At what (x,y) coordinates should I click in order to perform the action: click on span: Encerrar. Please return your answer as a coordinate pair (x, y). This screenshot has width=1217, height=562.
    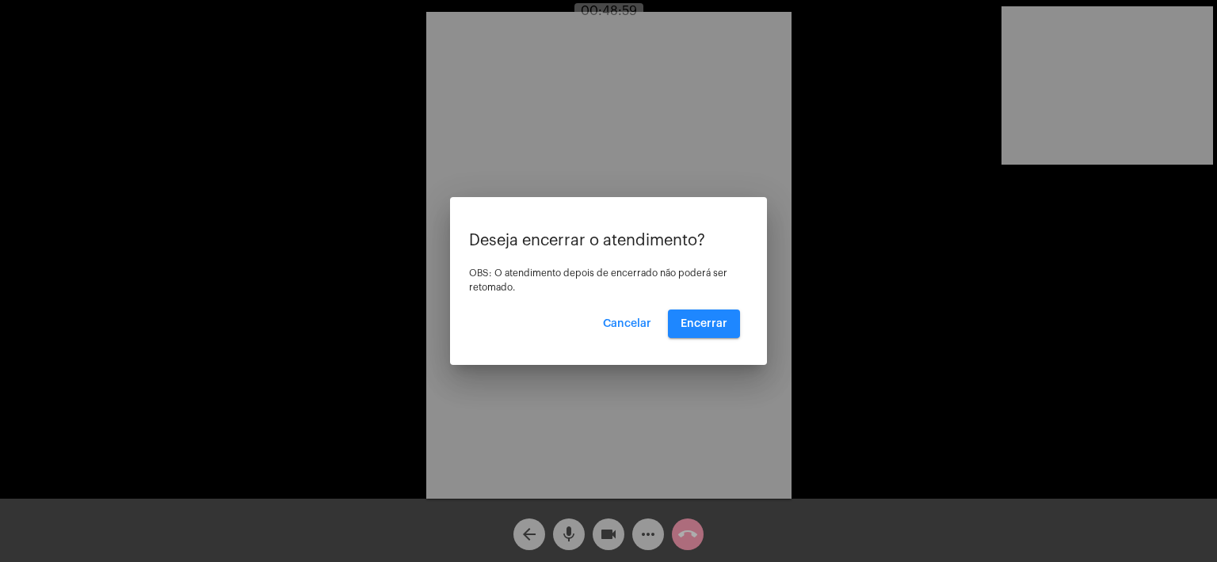
    Looking at the image, I should click on (703, 324).